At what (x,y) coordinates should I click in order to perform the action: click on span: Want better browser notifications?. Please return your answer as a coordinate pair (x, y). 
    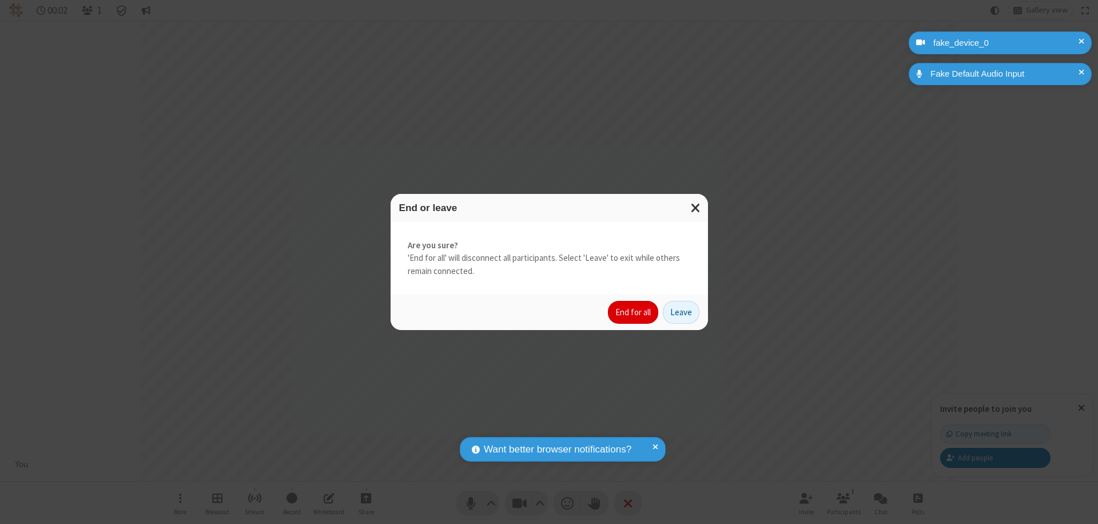
    Looking at the image, I should click on (558, 450).